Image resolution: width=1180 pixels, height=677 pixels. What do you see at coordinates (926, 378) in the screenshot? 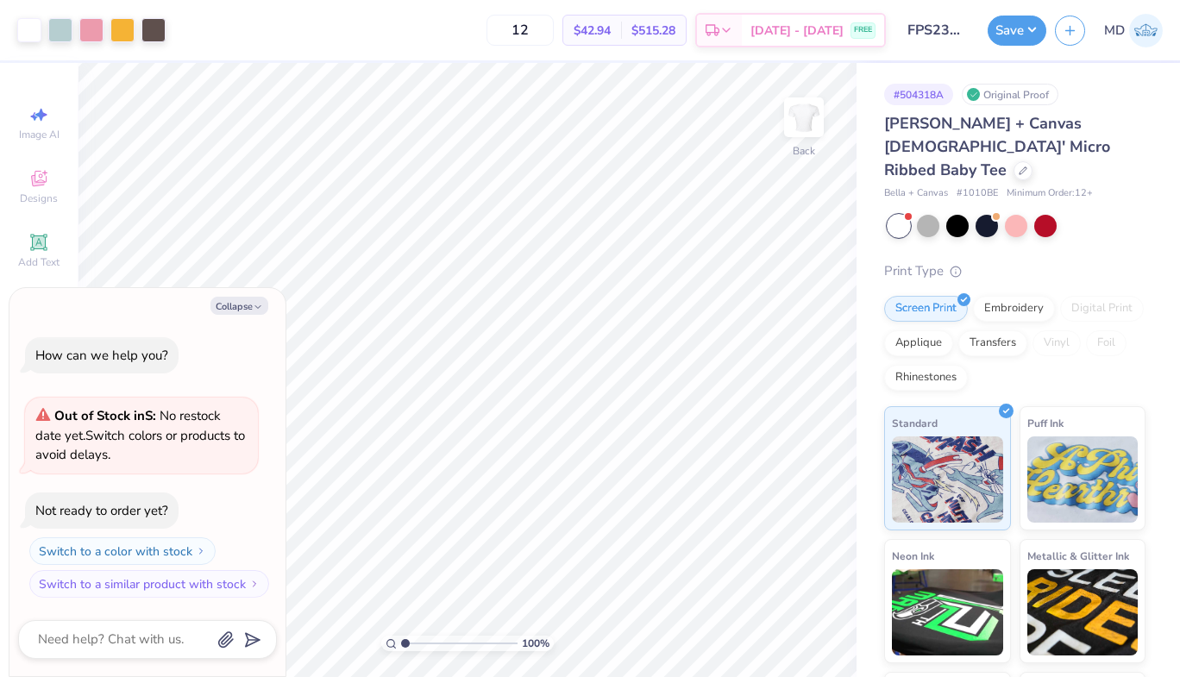
I see `div: Rhinestones` at bounding box center [926, 378].